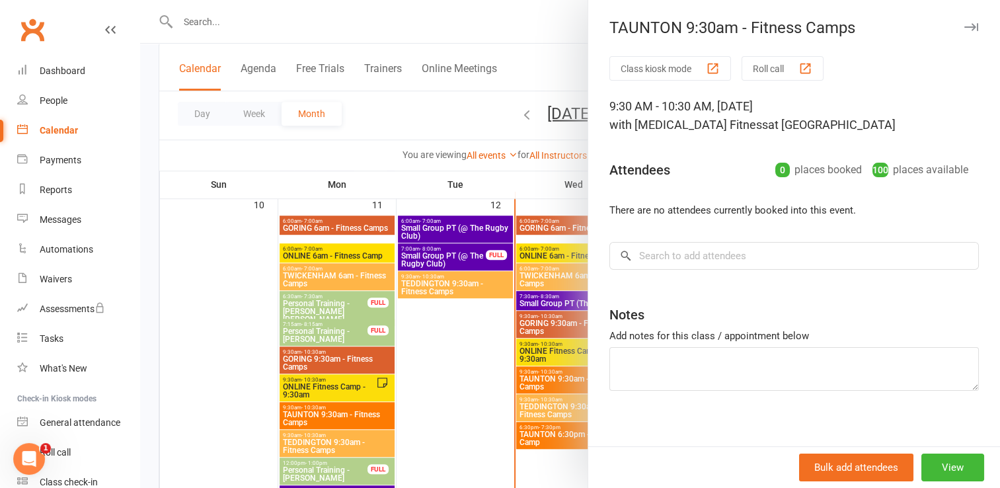  Describe the element at coordinates (78, 100) in the screenshot. I see `a: People` at that location.